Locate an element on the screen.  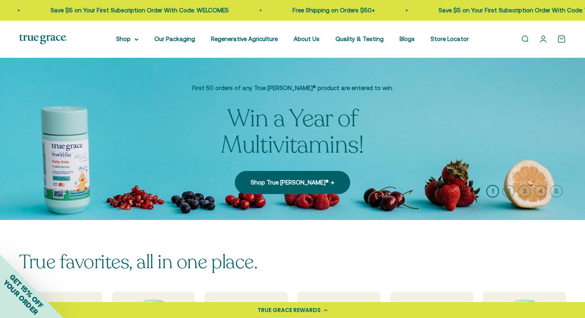
button: 5 is located at coordinates (556, 191).